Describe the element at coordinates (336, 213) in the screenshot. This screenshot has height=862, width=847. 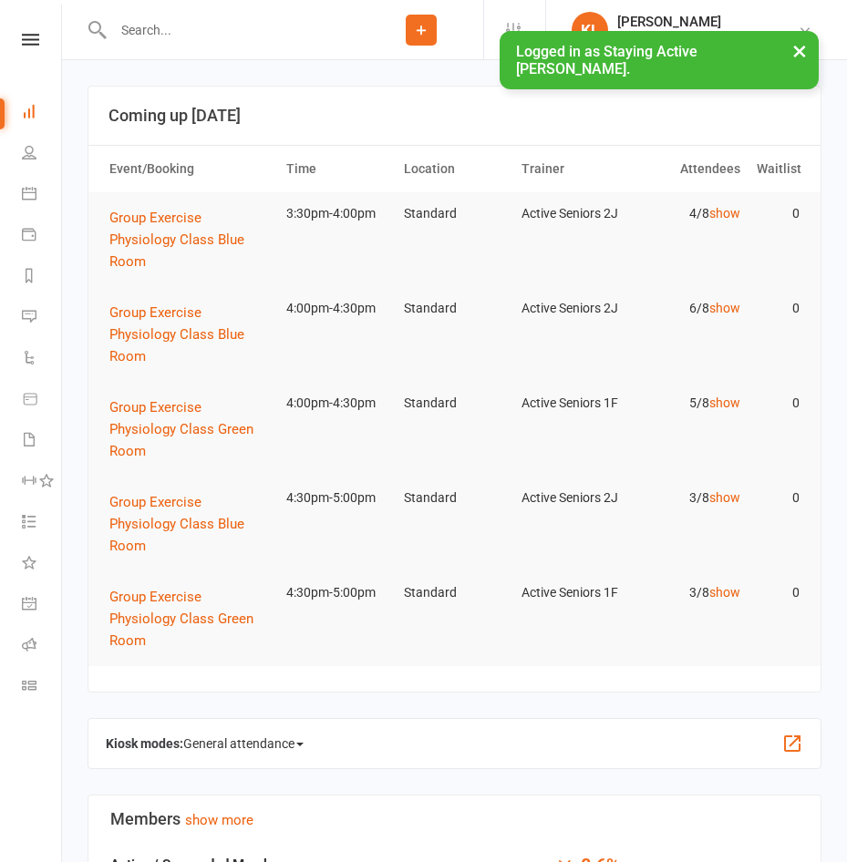
I see `td: 3:30pm-4:00pm` at that location.